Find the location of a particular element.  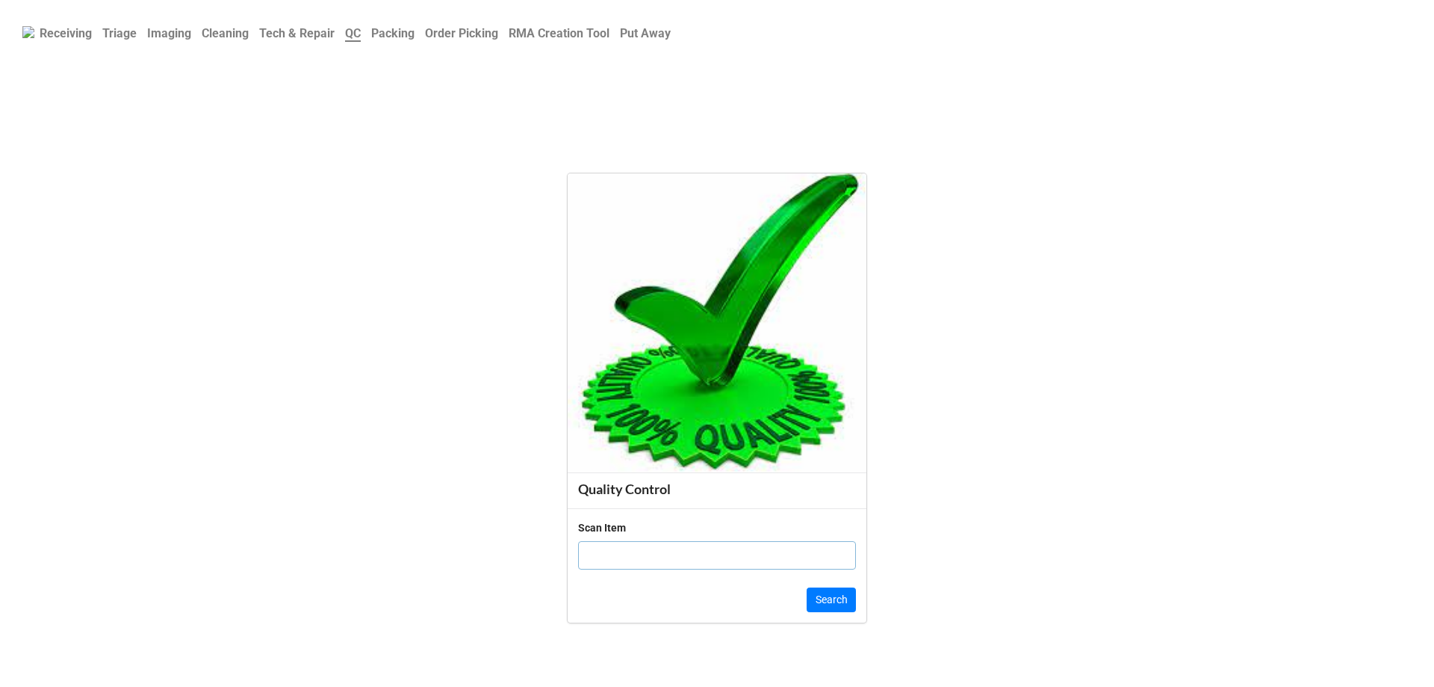

a: Imaging is located at coordinates (169, 33).